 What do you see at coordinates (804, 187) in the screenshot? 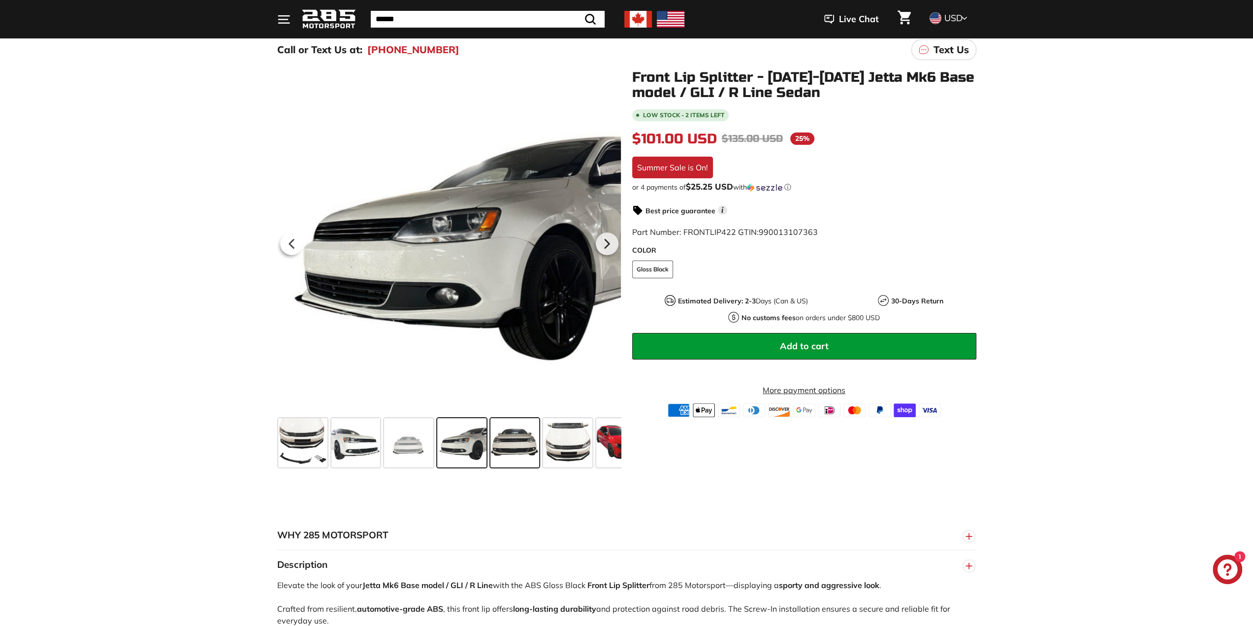
I see `div: or 4 payments of with` at bounding box center [804, 187].